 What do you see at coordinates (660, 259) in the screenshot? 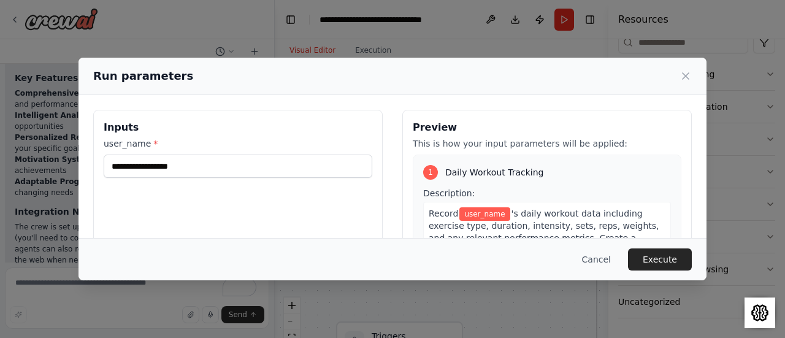
I see `button: Execute` at bounding box center [660, 259].